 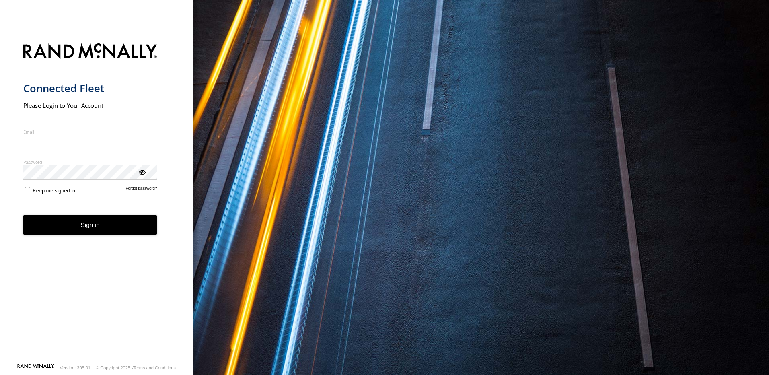 What do you see at coordinates (90, 88) in the screenshot?
I see `h1: Connected Fleet` at bounding box center [90, 88].